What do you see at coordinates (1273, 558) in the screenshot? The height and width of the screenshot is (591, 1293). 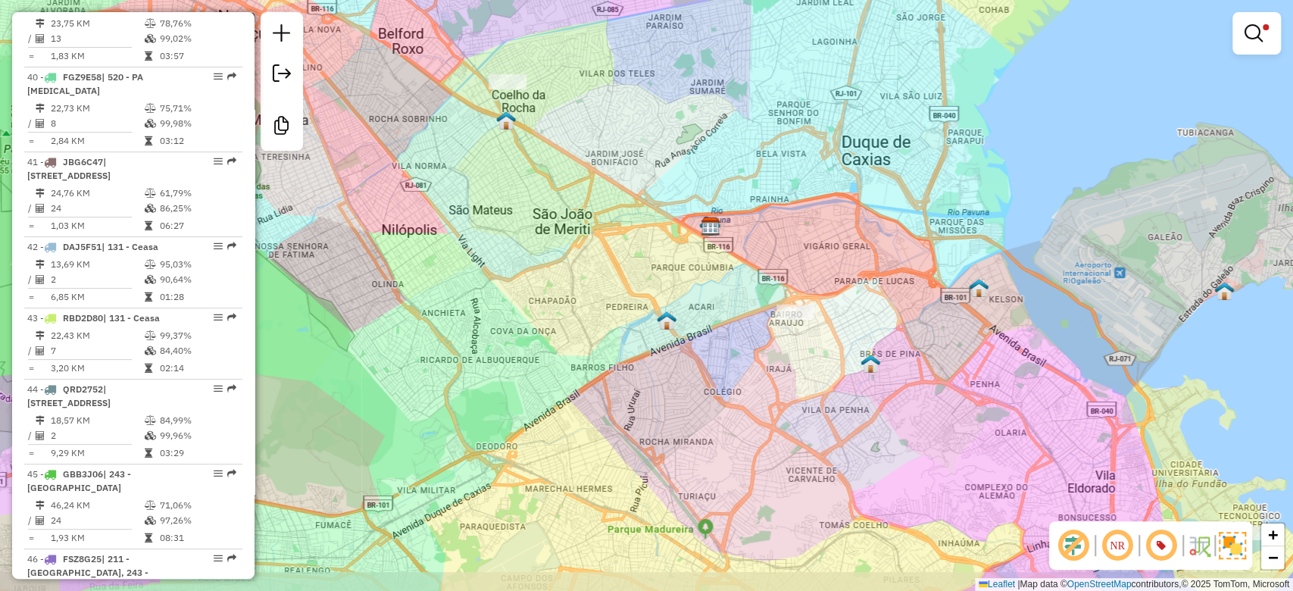 I see `a: Zoom out` at bounding box center [1273, 558].